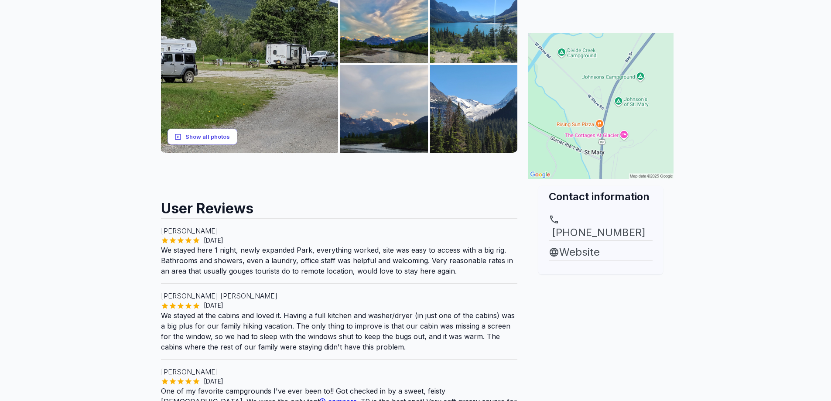 Image resolution: width=831 pixels, height=401 pixels. Describe the element at coordinates (384, 109) in the screenshot. I see `img: AAcXr8rMAWmPQWoV1tE4xB3eJAhvnGgNretLJ0UiMWud76-lbHvToa-p3tQyZZa0TsgSFS6eFvV-wTk27Vw64T0XSWNd9RisY...` at that location.